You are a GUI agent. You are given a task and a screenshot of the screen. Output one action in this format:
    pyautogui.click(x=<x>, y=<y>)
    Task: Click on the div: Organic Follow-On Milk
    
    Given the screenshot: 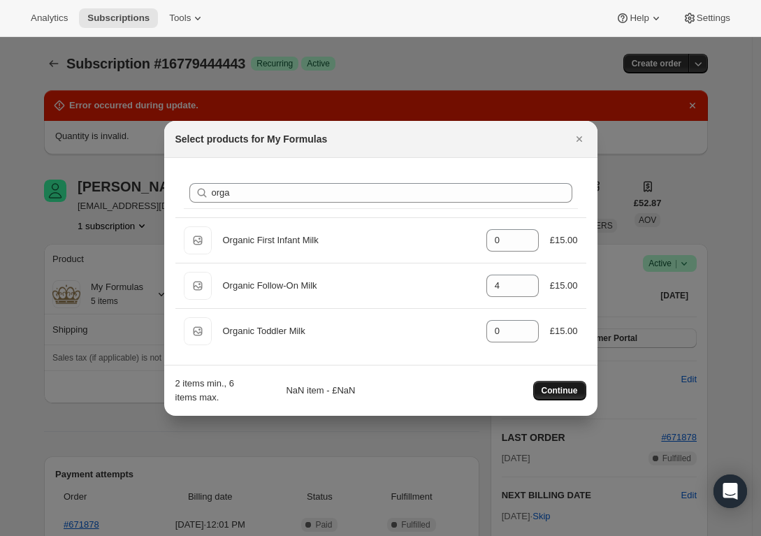 What is the action you would take?
    pyautogui.click(x=349, y=286)
    